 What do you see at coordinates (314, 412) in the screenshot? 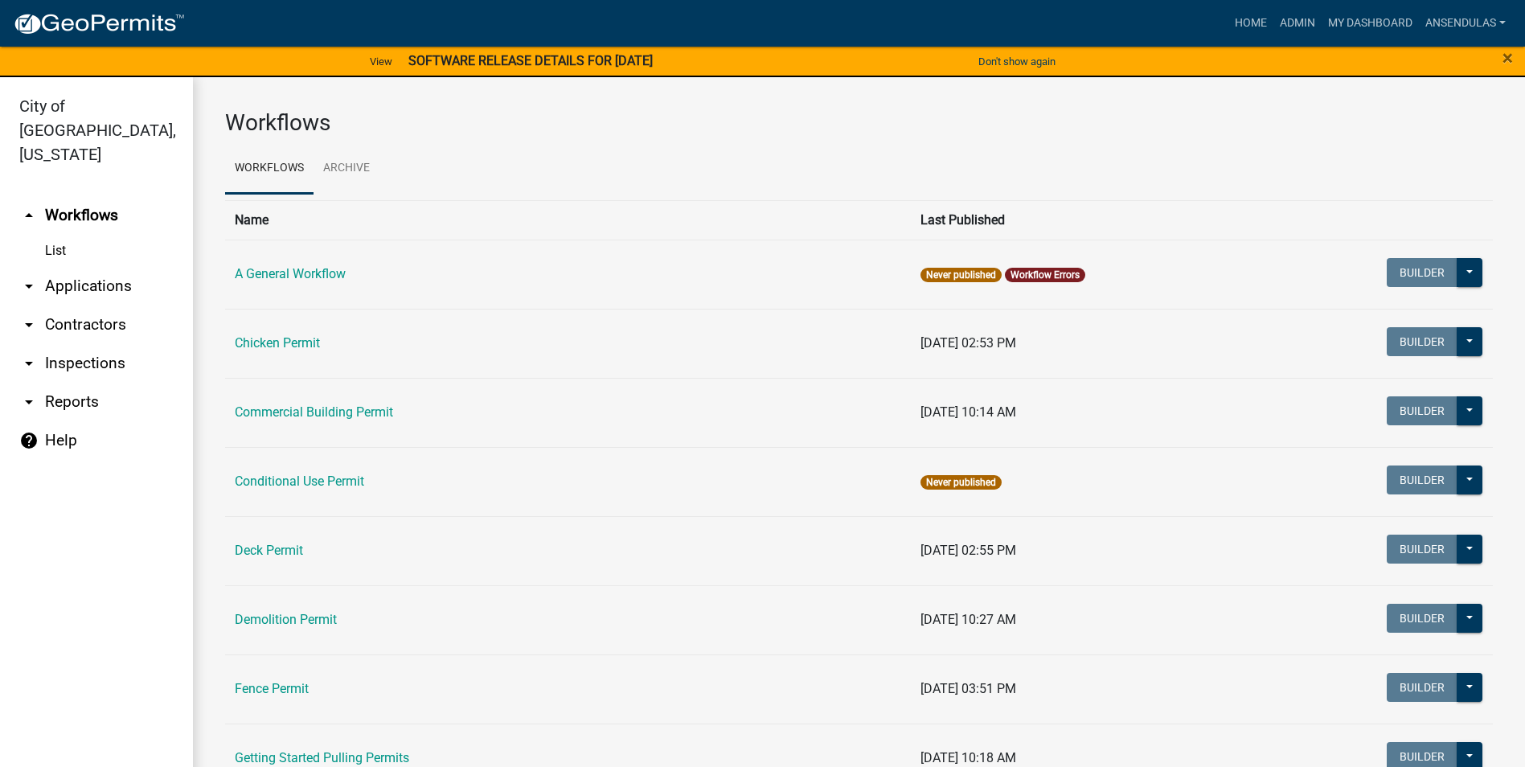
I see `a: Commercial Building Permit` at bounding box center [314, 412].